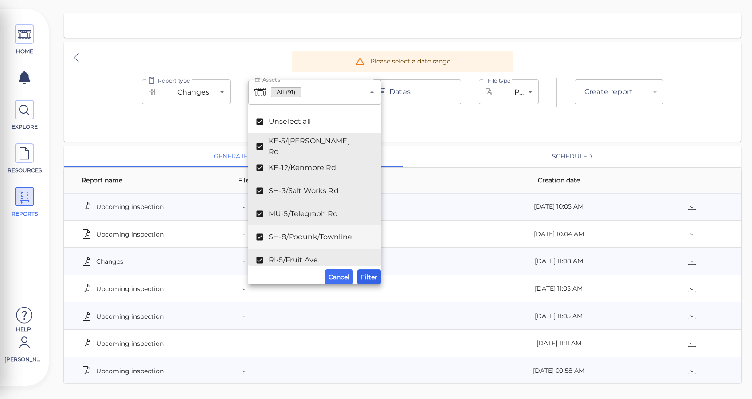 This screenshot has height=399, width=752. Describe the element at coordinates (339, 277) in the screenshot. I see `button: Cancel` at that location.